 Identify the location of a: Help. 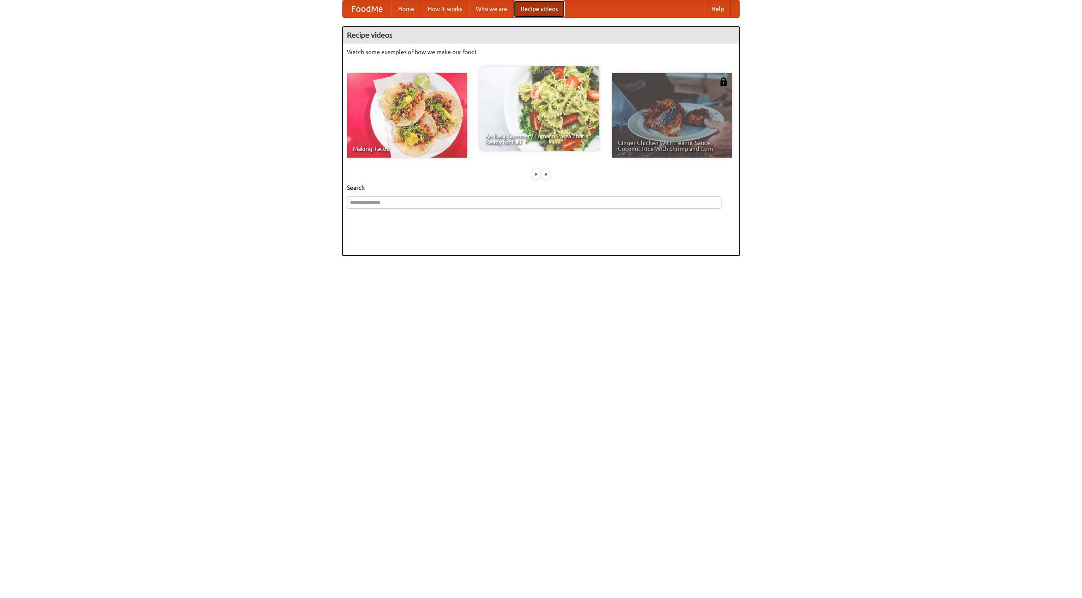
(718, 9).